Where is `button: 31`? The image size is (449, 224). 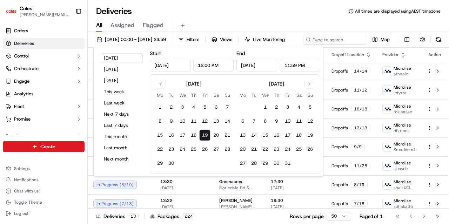
button: 31 is located at coordinates (287, 163).